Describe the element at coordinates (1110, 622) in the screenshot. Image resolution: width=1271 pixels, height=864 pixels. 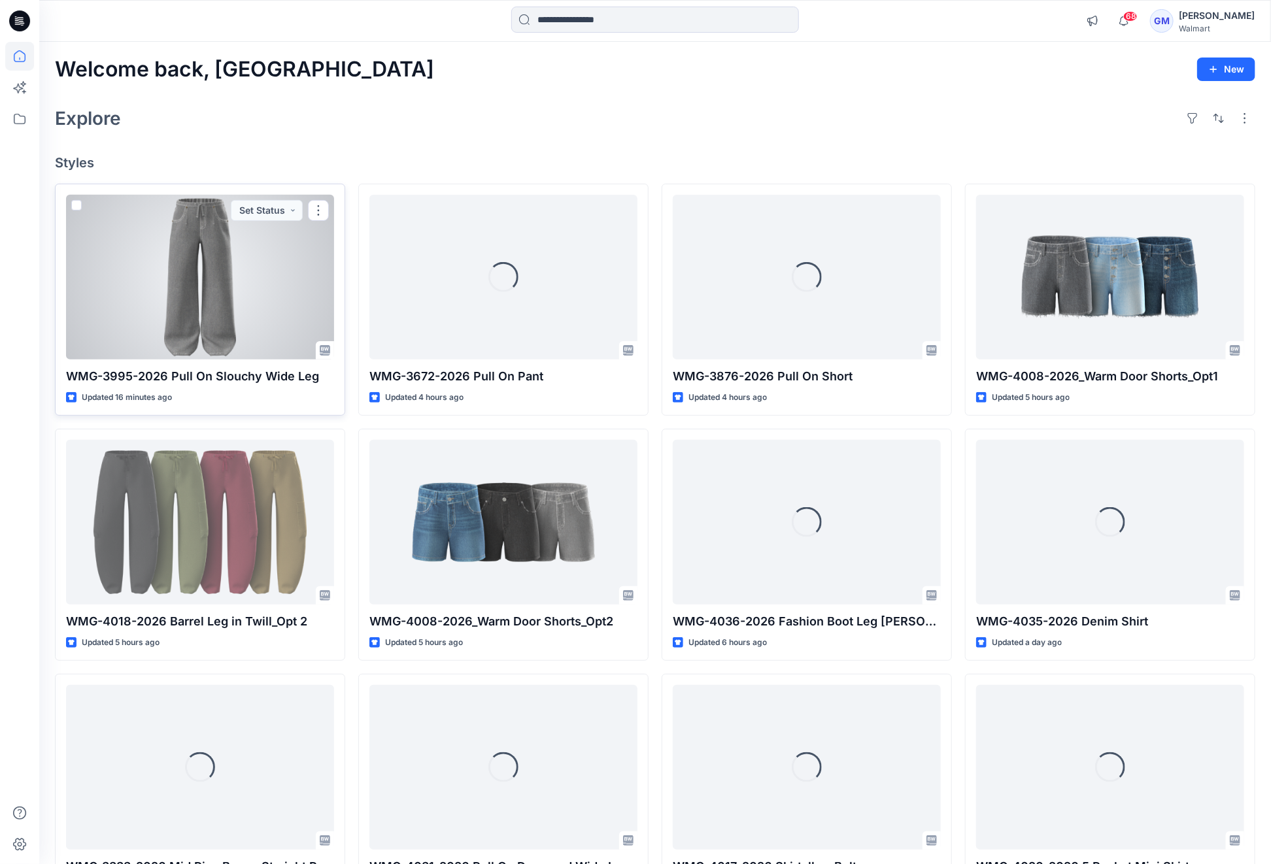
I see `p: WMG-4035-2026 Denim Shirt` at that location.